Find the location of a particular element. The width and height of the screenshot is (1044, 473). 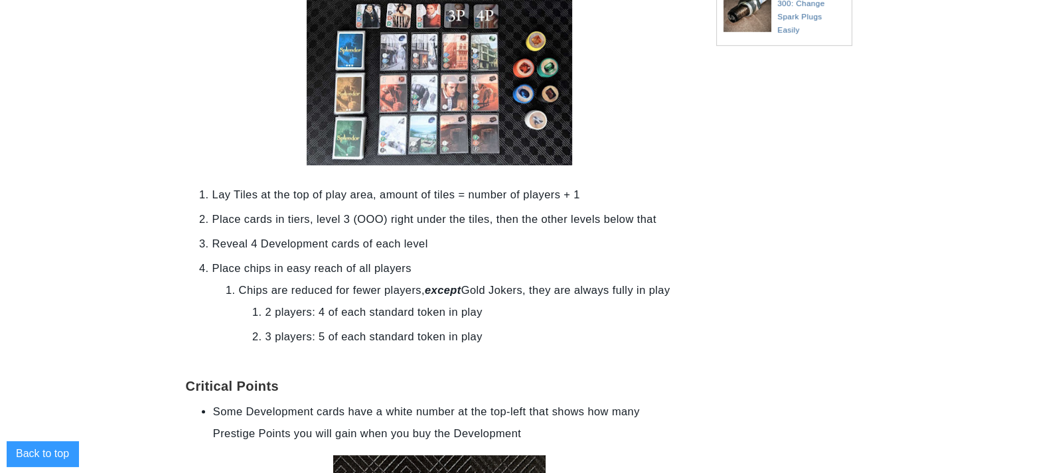

h2: Critical Points is located at coordinates (440, 376).